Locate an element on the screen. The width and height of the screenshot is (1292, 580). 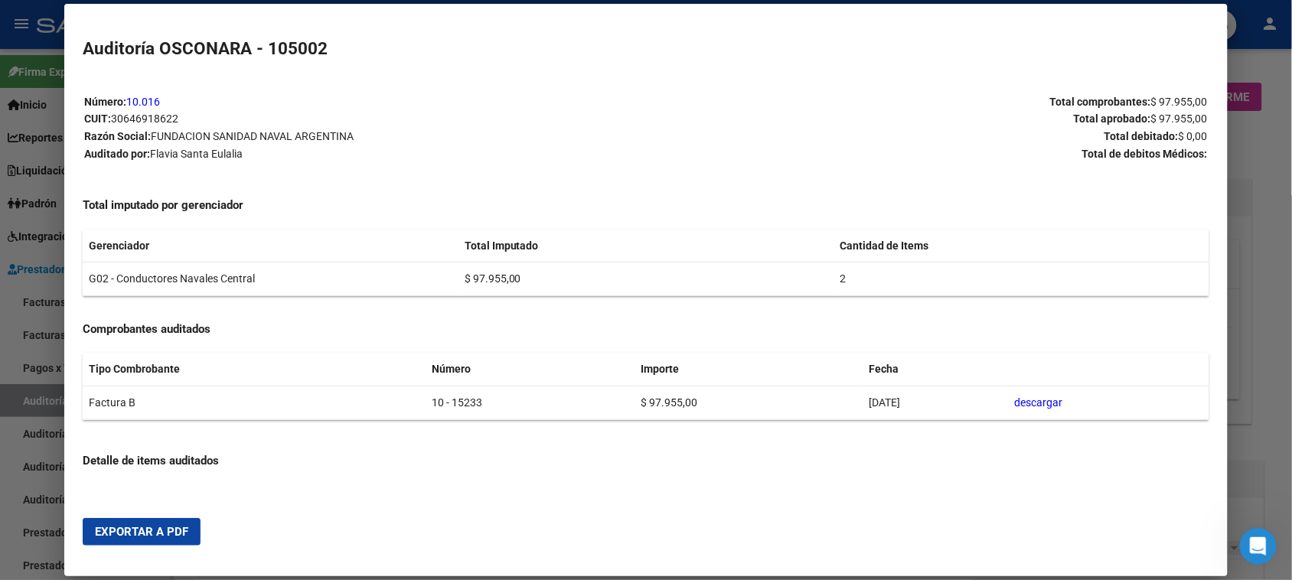
p: Total debitado: is located at coordinates (927, 136).